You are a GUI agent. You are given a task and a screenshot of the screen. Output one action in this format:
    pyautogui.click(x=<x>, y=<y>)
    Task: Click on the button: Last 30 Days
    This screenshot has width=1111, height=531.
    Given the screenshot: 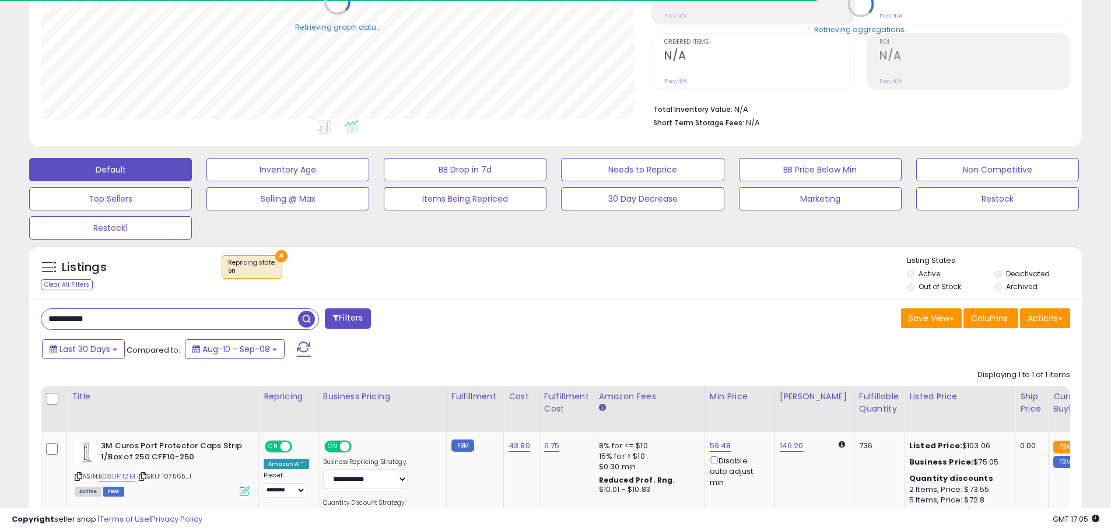 What is the action you would take?
    pyautogui.click(x=83, y=349)
    